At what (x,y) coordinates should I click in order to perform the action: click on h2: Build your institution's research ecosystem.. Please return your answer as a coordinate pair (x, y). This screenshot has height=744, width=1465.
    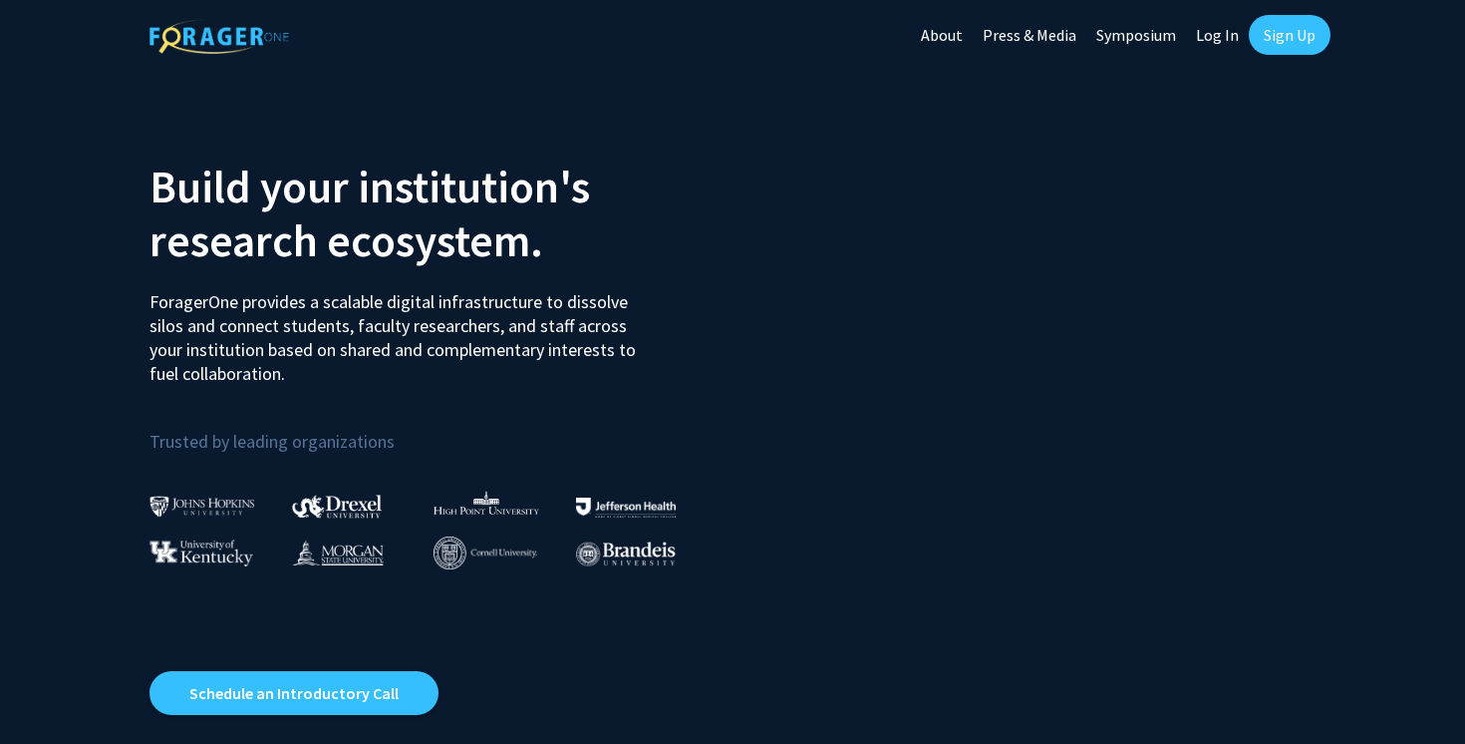
    Looking at the image, I should click on (434, 213).